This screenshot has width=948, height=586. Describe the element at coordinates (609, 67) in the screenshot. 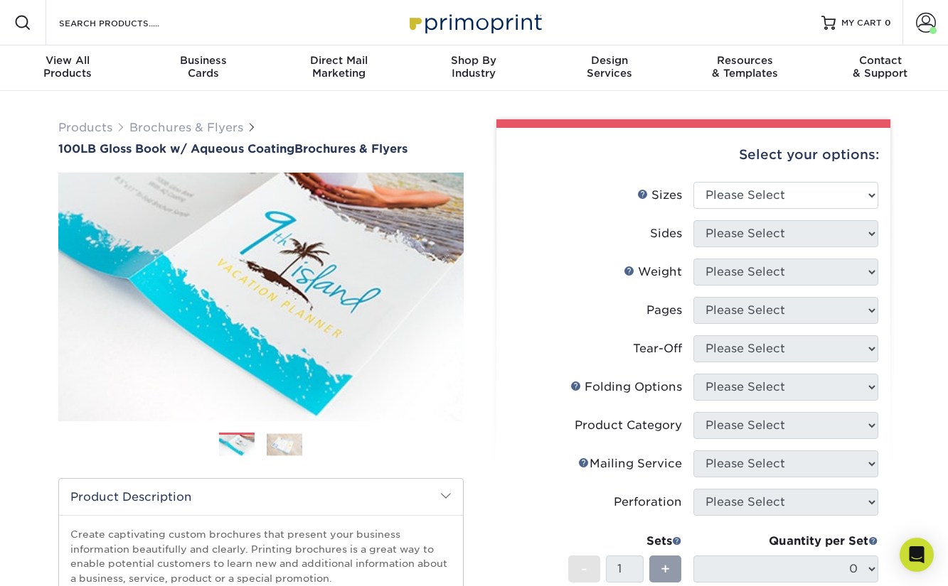

I see `div: Services` at that location.